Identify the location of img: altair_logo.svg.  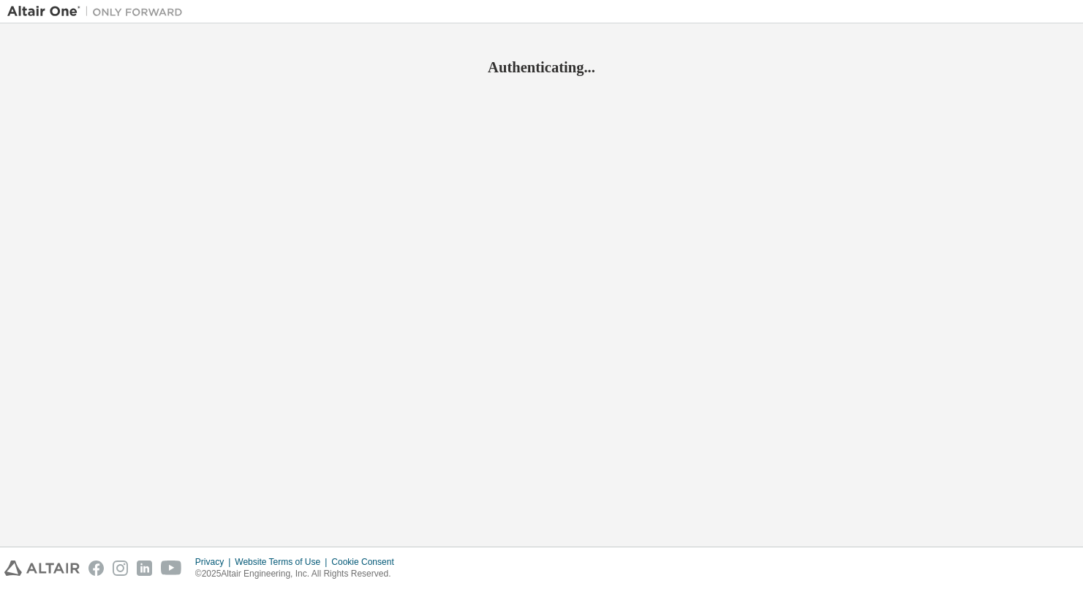
(42, 568).